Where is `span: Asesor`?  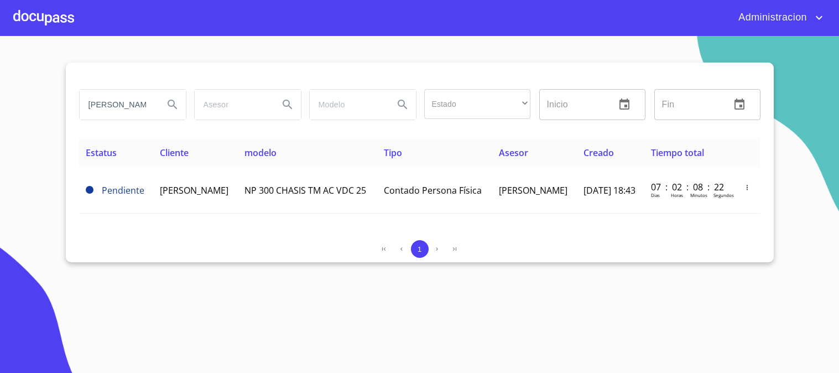 span: Asesor is located at coordinates (513, 153).